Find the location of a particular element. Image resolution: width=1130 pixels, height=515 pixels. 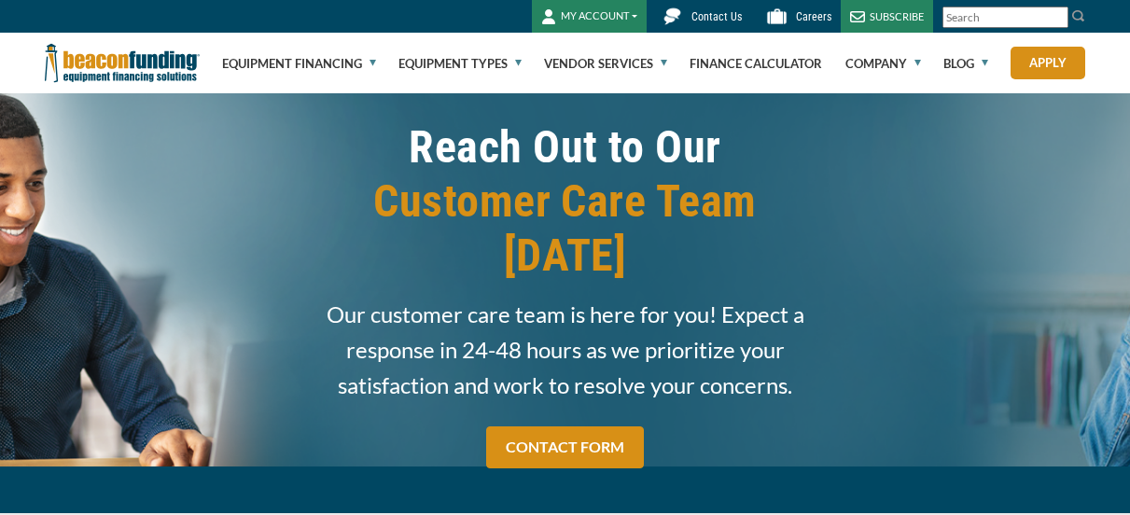

h1: Reach Out to Our is located at coordinates (566, 202).